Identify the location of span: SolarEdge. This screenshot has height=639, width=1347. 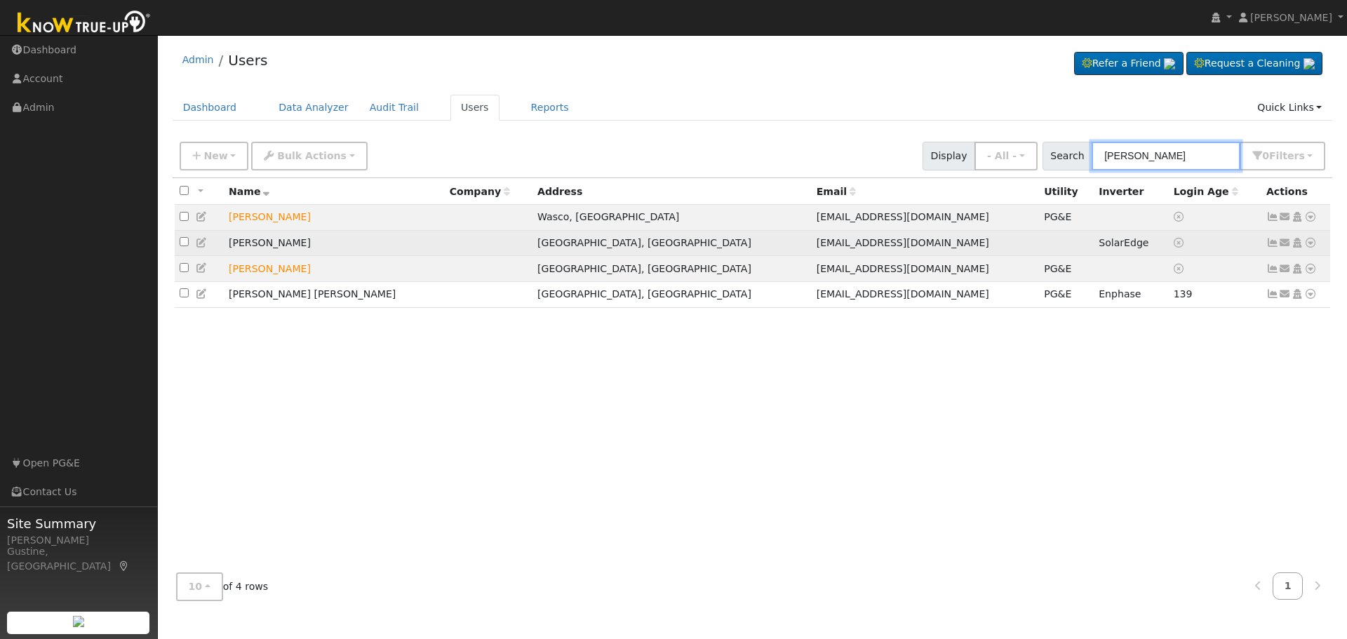
(1123, 243).